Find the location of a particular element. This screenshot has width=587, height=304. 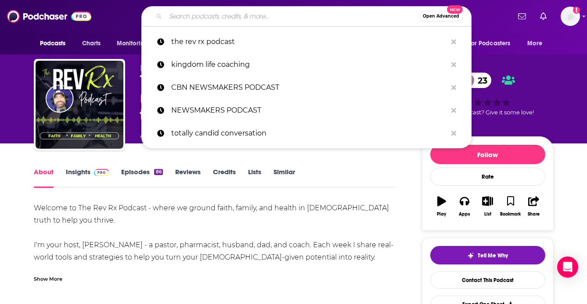

a: 23 is located at coordinates (476, 80).